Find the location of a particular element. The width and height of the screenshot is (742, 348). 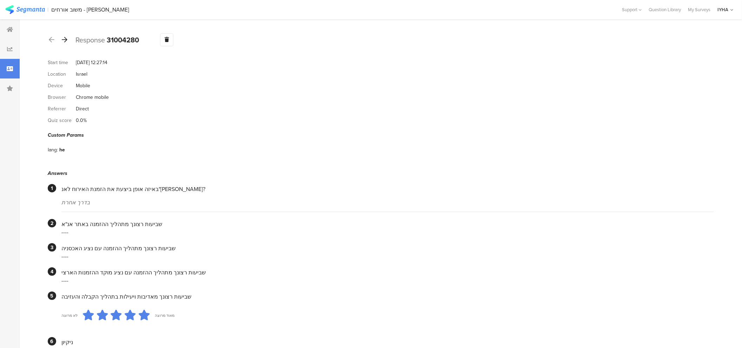

div: 3 is located at coordinates (52, 248).